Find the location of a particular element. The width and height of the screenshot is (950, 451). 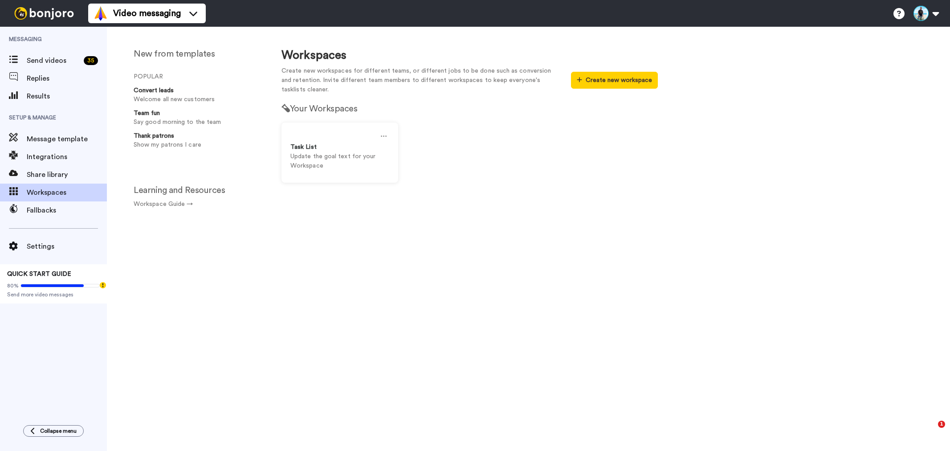

span: Send more video messages is located at coordinates (53, 294).